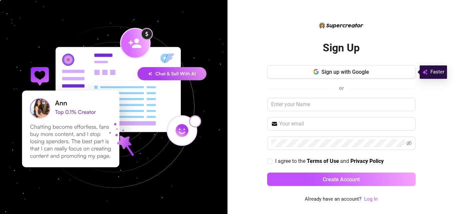 This screenshot has height=214, width=455. Describe the element at coordinates (438, 72) in the screenshot. I see `span: Faster` at that location.